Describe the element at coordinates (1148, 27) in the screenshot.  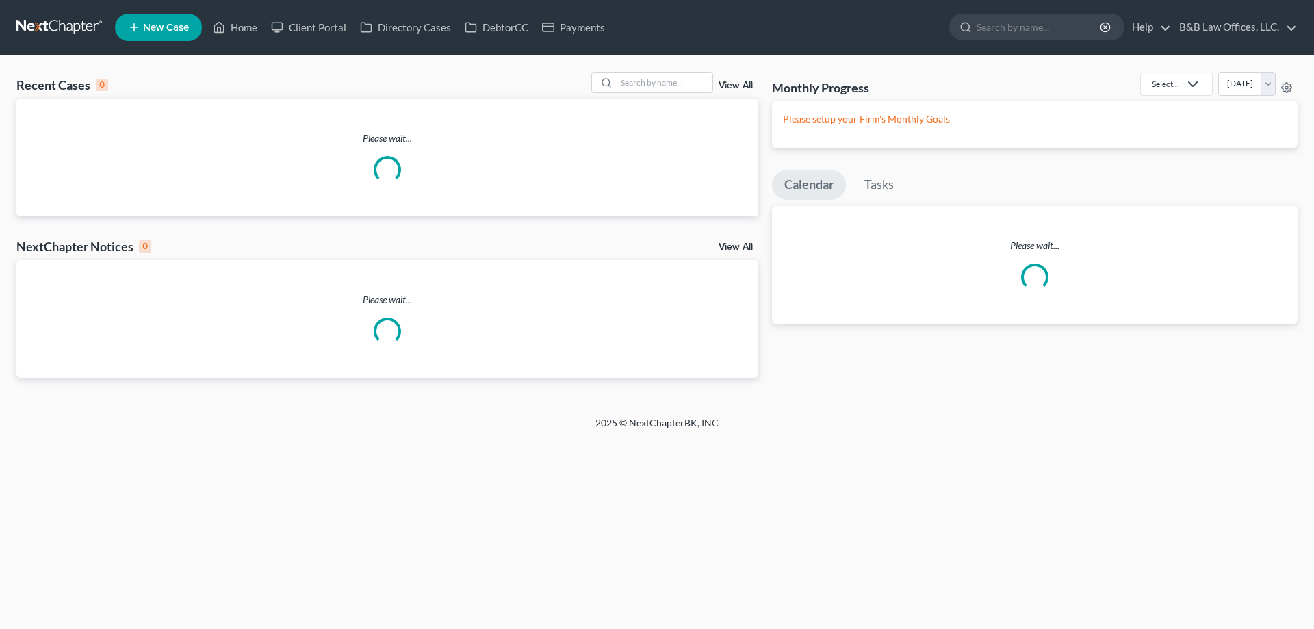
I see `a: Help` at that location.